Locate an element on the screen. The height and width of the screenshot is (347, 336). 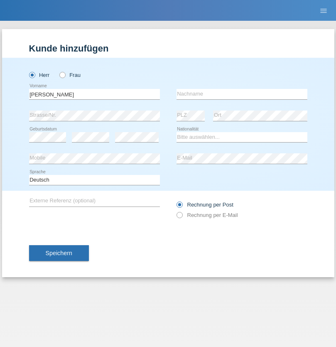
a: menu is located at coordinates (324, 10).